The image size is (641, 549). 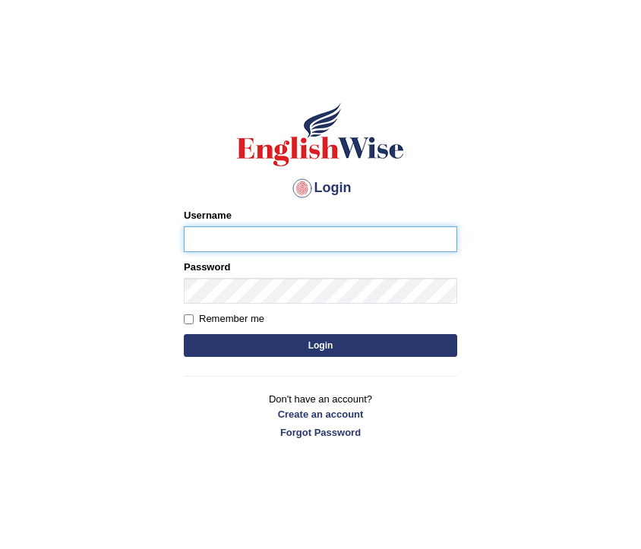 I want to click on label: Remember me, so click(x=224, y=319).